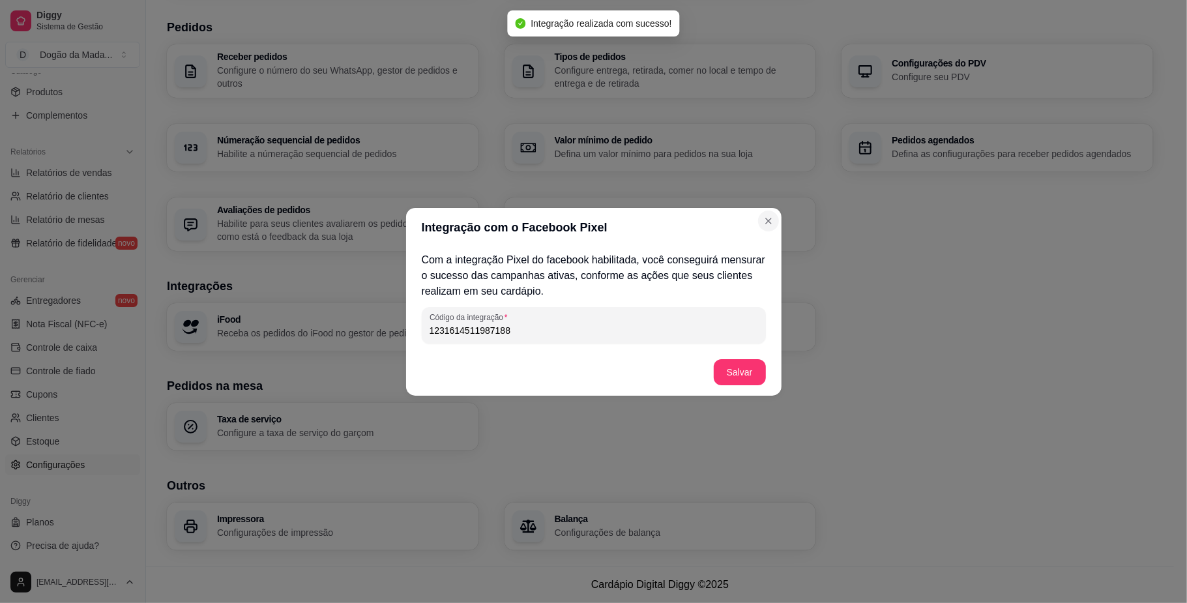 The height and width of the screenshot is (603, 1187). Describe the element at coordinates (594, 276) in the screenshot. I see `p: Com a integração Pixel do facebook habilitada, você conseguirá mensurar o sucesso das campanhas a...` at that location.